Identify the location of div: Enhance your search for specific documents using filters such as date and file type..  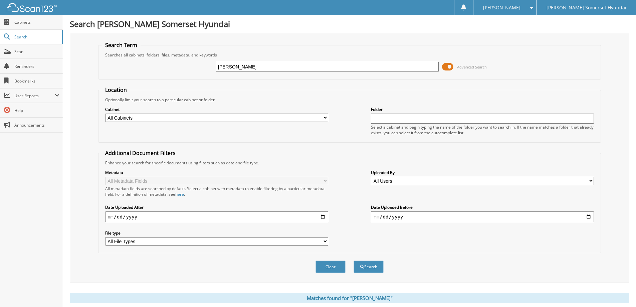
(350, 163).